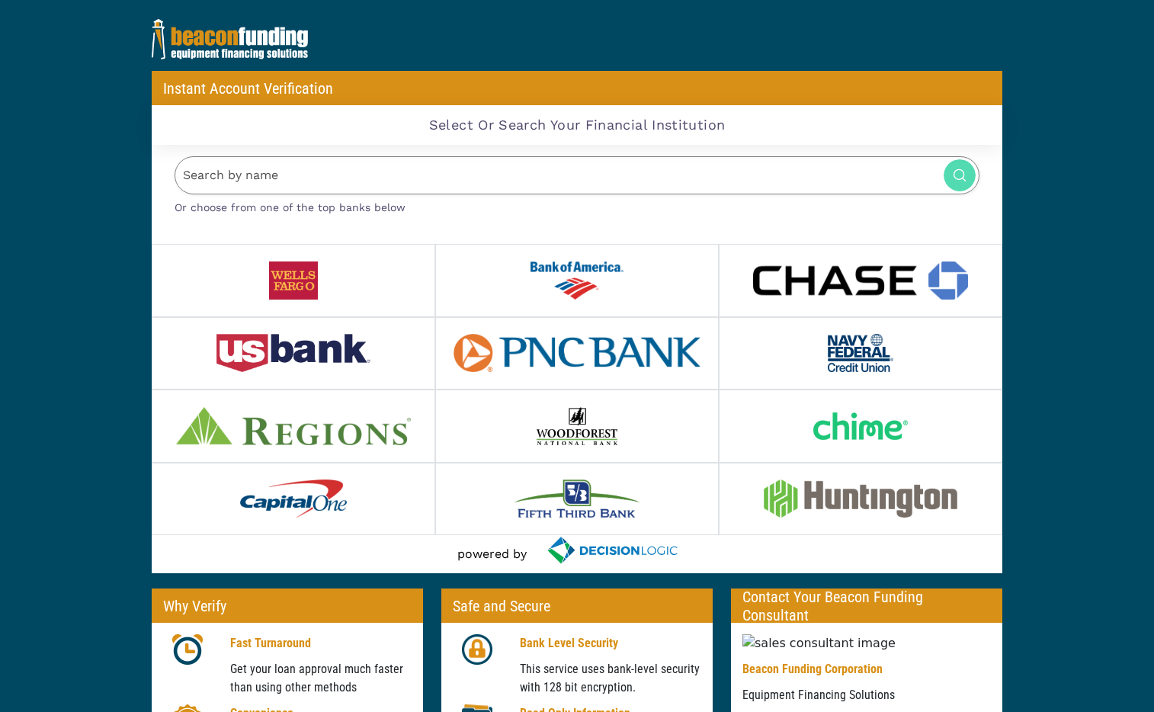  What do you see at coordinates (867, 606) in the screenshot?
I see `p: Contact Your Beacon Funding Consultant` at bounding box center [867, 606].